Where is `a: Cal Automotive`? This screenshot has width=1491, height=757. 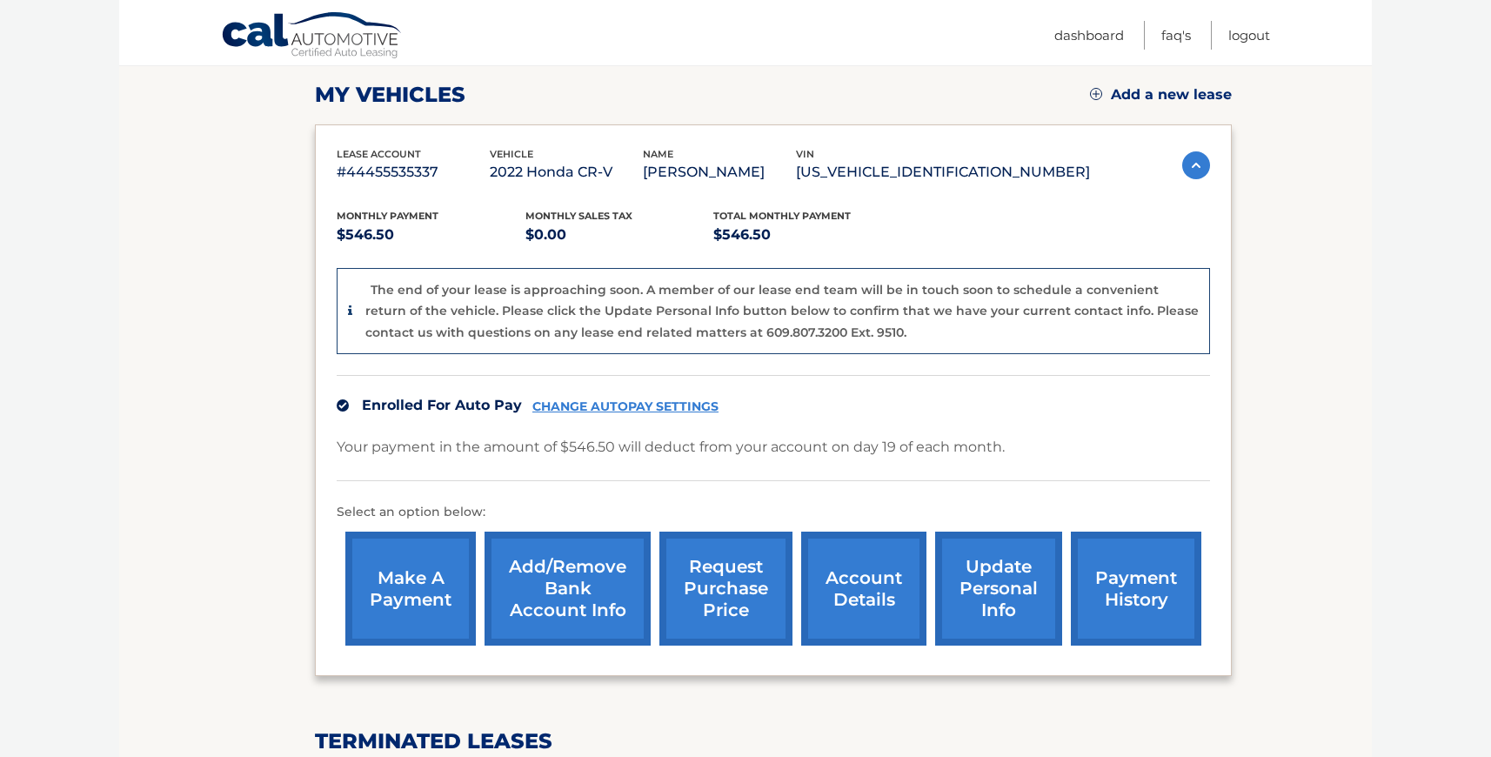
a: Cal Automotive is located at coordinates (312, 37).